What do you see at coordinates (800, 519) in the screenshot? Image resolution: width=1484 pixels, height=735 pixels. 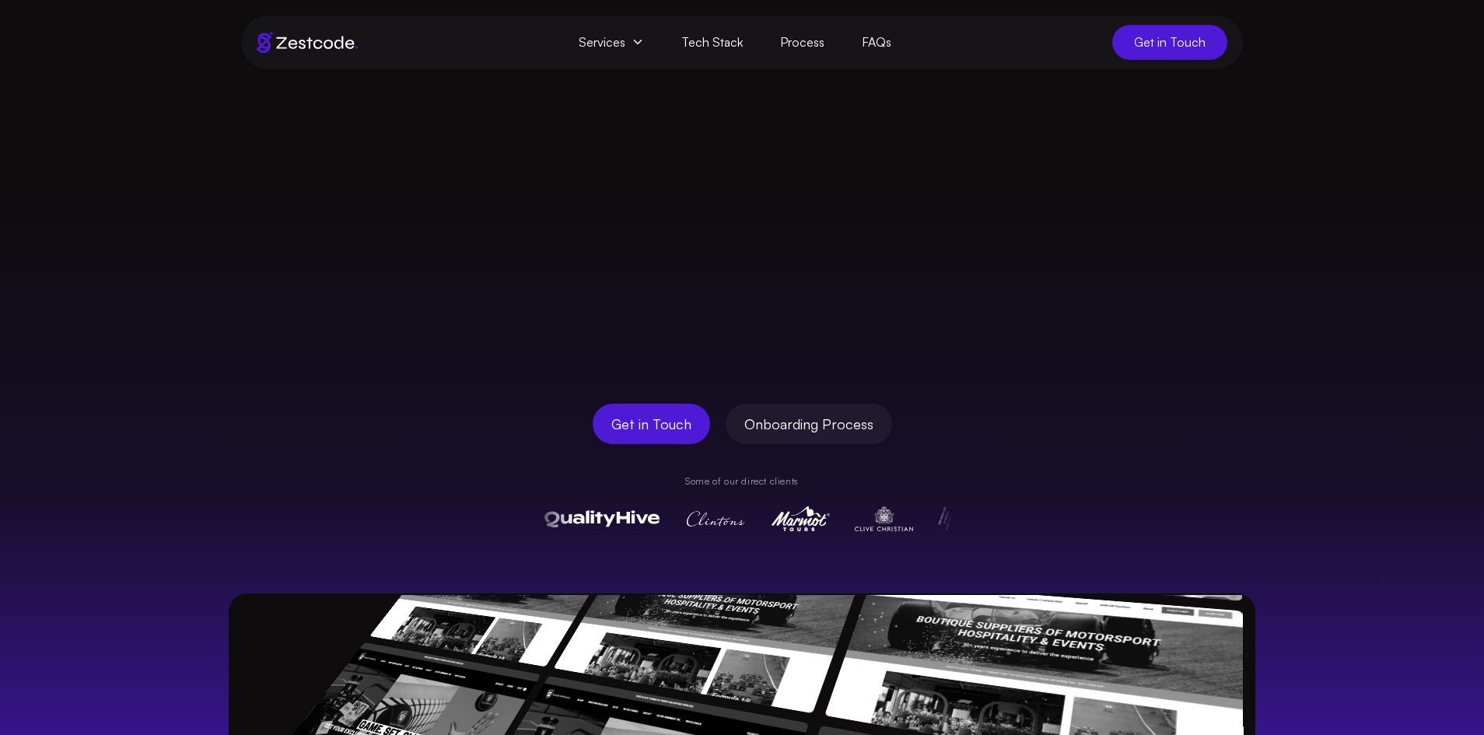 I see `img: Marmot Tours` at bounding box center [800, 519].